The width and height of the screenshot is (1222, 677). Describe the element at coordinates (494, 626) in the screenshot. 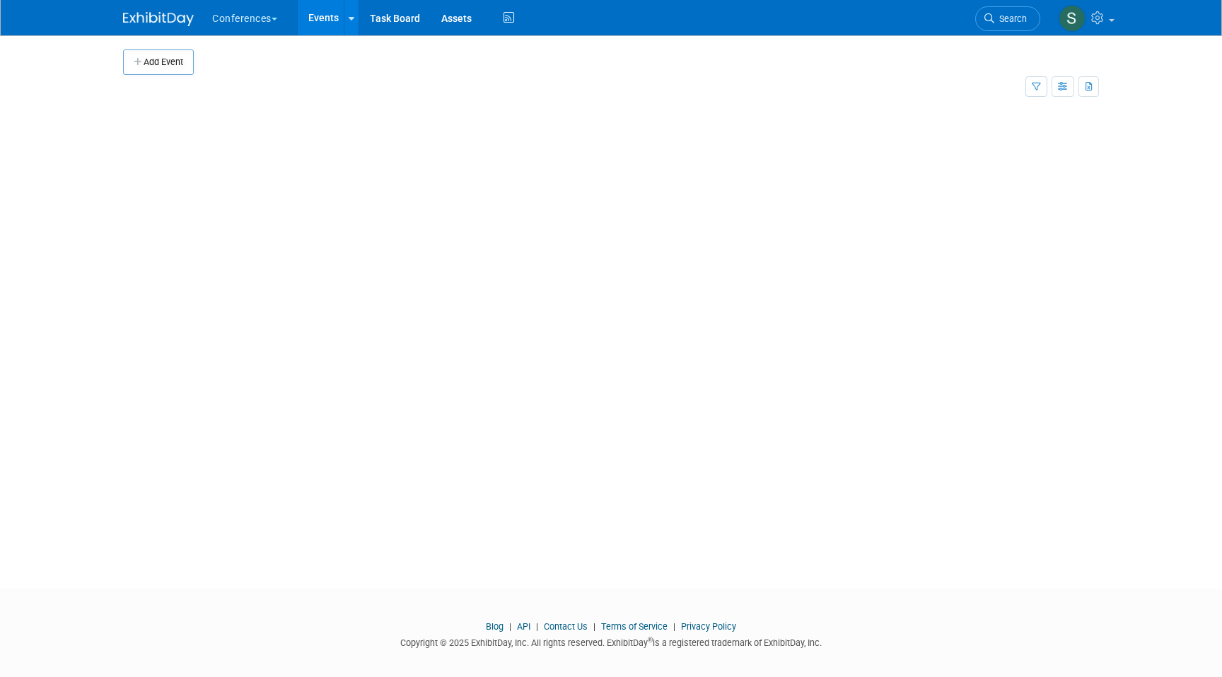

I see `a: Blog` at that location.